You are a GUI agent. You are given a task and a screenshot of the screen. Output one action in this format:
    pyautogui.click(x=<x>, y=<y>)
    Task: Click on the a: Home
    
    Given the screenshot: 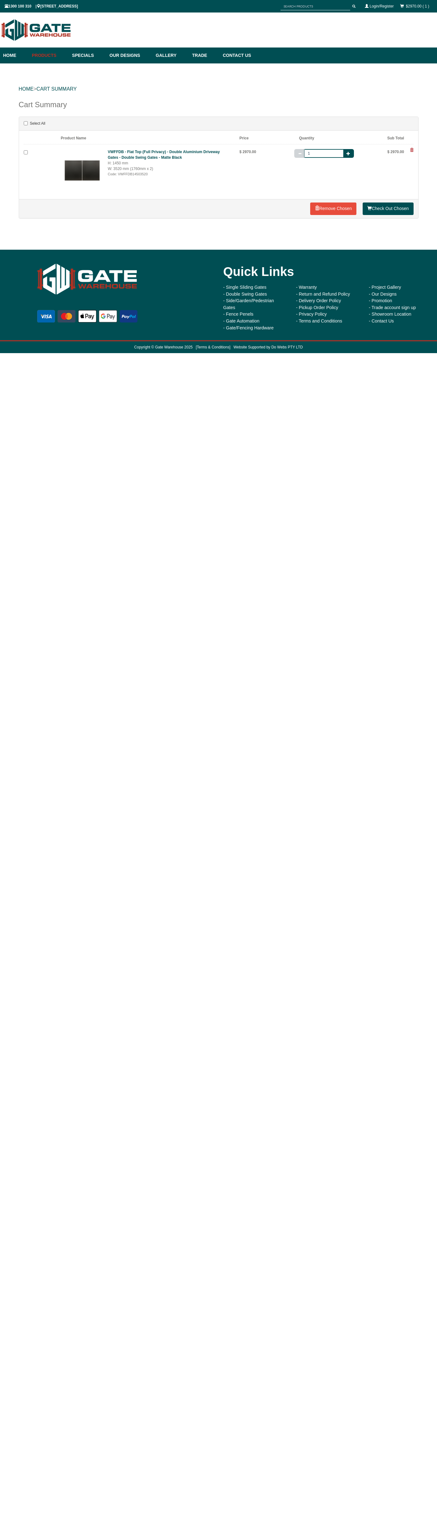 What is the action you would take?
    pyautogui.click(x=16, y=55)
    